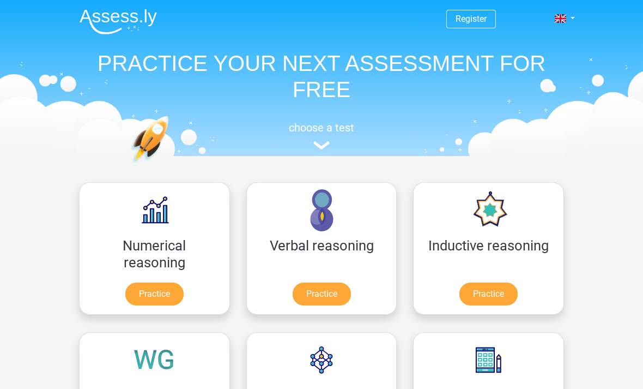 Image resolution: width=643 pixels, height=389 pixels. What do you see at coordinates (171, 165) in the screenshot?
I see `img: practice` at bounding box center [171, 165].